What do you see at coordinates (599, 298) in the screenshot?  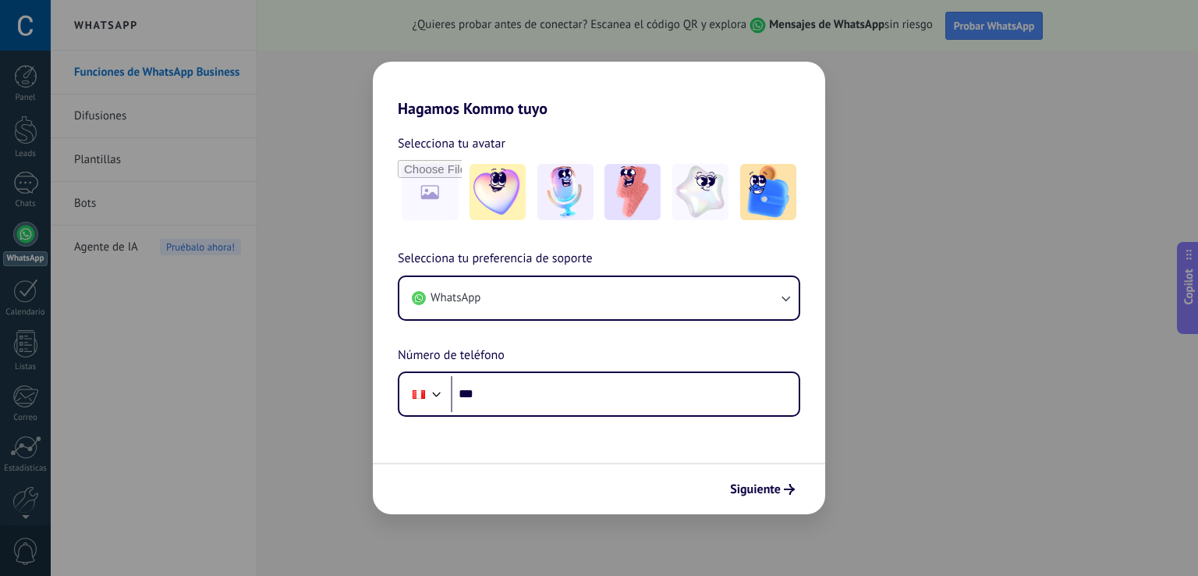 I see `button: WhatsApp` at bounding box center [599, 298].